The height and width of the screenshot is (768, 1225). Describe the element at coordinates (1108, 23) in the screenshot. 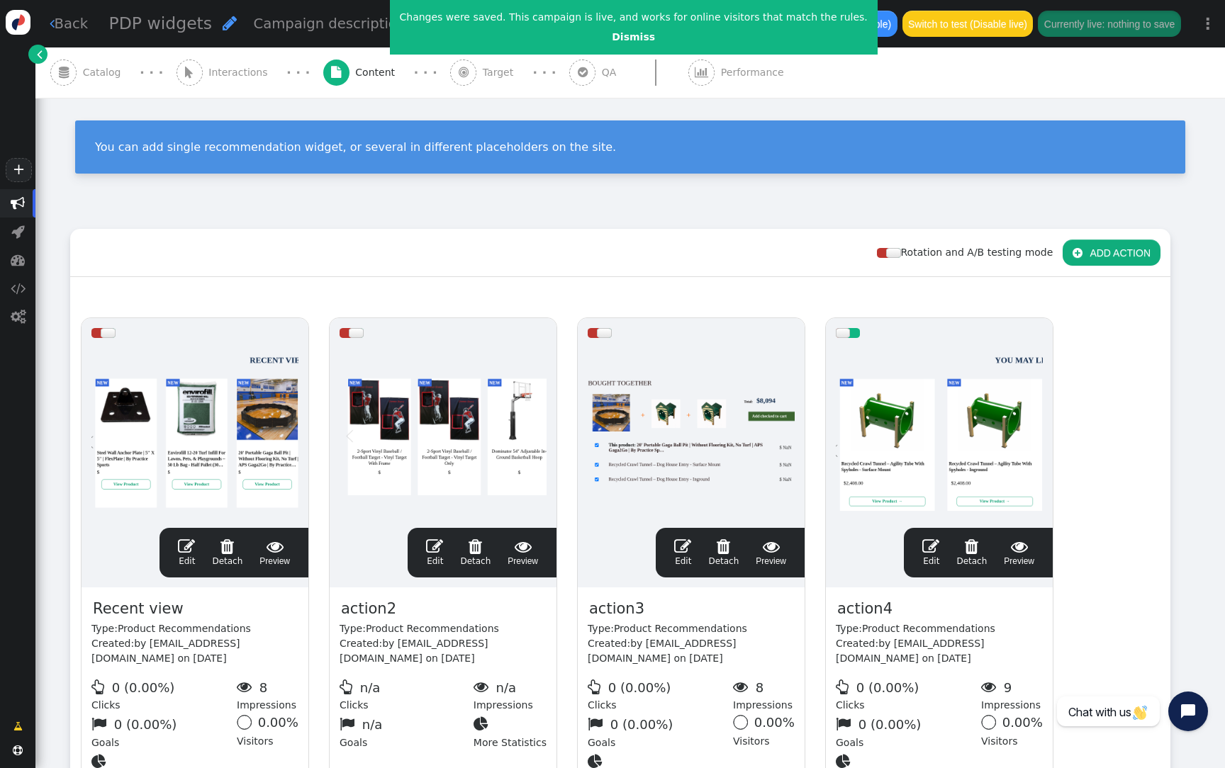

I see `button: Currently live: nothing to save` at that location.